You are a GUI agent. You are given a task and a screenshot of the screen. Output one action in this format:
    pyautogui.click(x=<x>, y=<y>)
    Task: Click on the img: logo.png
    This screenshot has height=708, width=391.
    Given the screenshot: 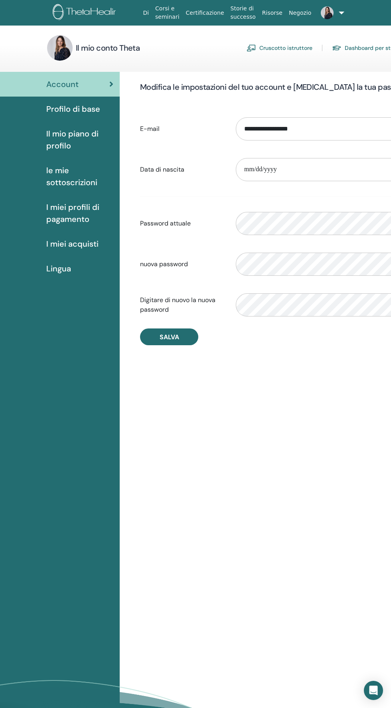 What is the action you would take?
    pyautogui.click(x=91, y=13)
    